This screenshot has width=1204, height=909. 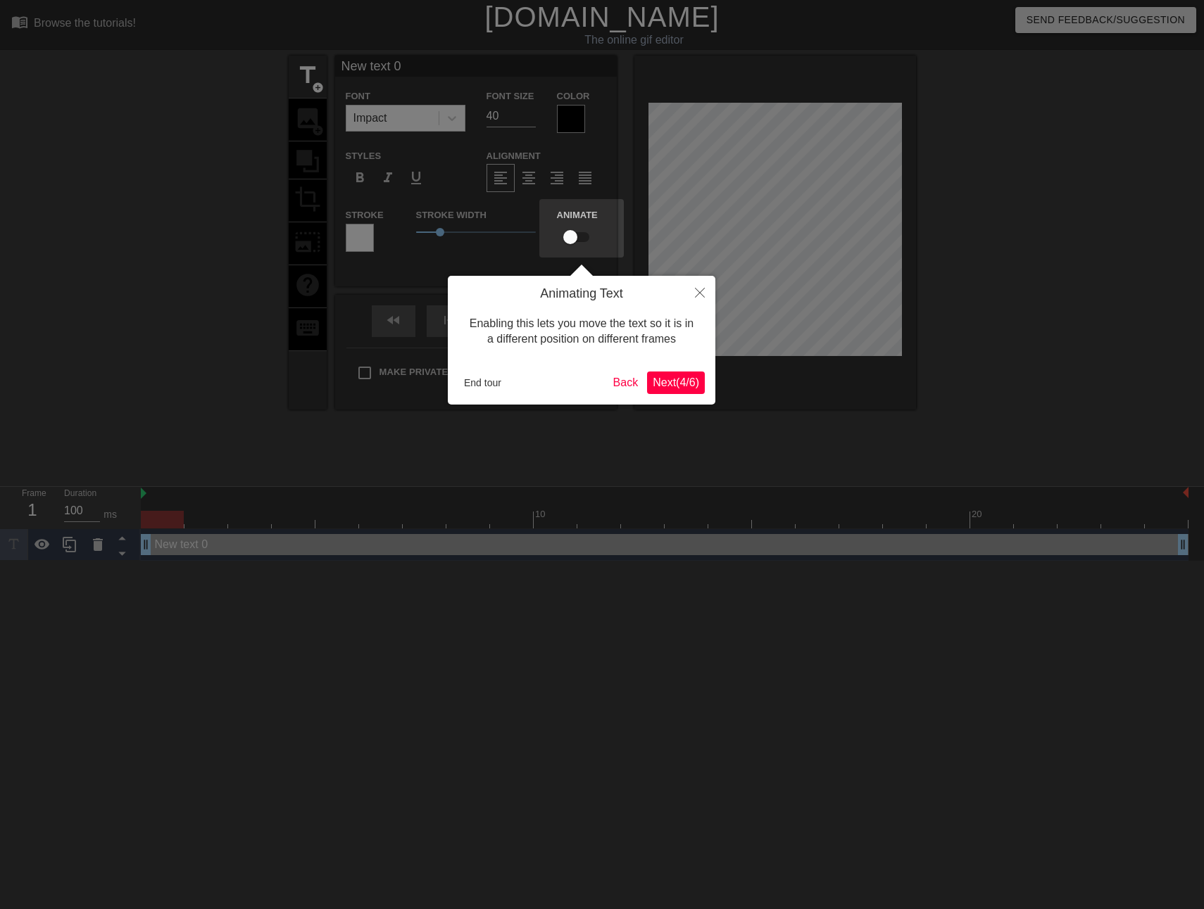 I want to click on div: Enabling this lets you move the text so it is in a different position on different frames, so click(x=581, y=332).